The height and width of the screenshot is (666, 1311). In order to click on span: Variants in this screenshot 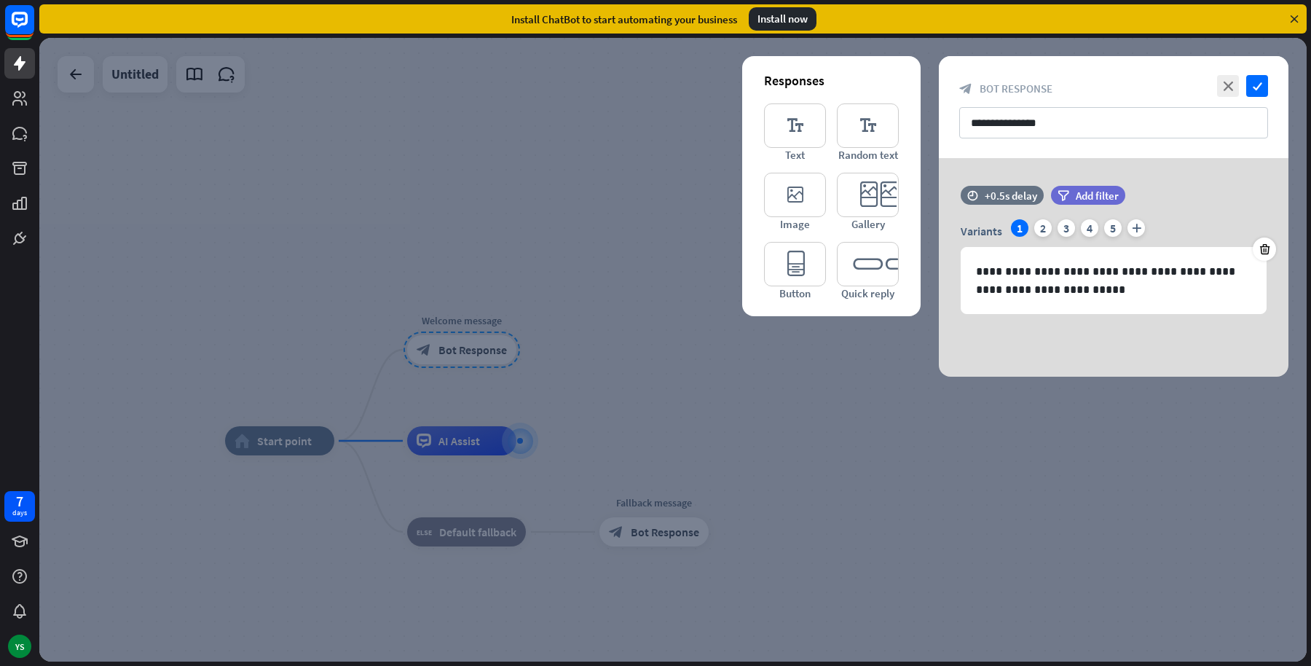, I will do `click(981, 231)`.